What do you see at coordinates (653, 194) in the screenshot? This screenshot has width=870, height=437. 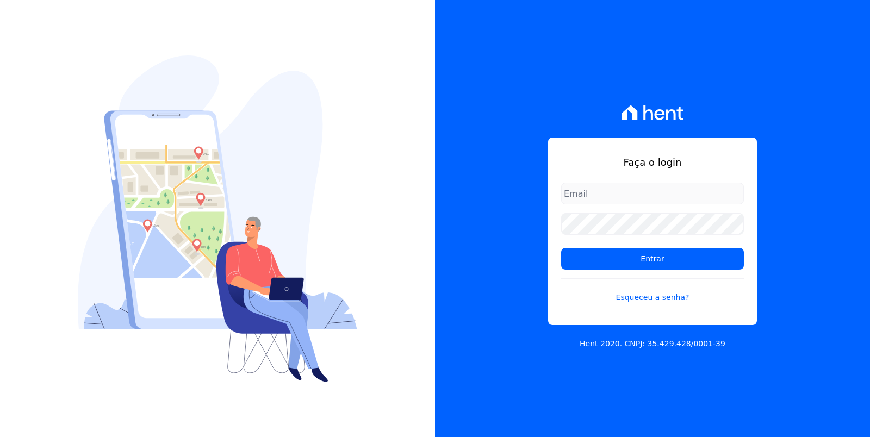 I see `input: Email` at bounding box center [653, 194].